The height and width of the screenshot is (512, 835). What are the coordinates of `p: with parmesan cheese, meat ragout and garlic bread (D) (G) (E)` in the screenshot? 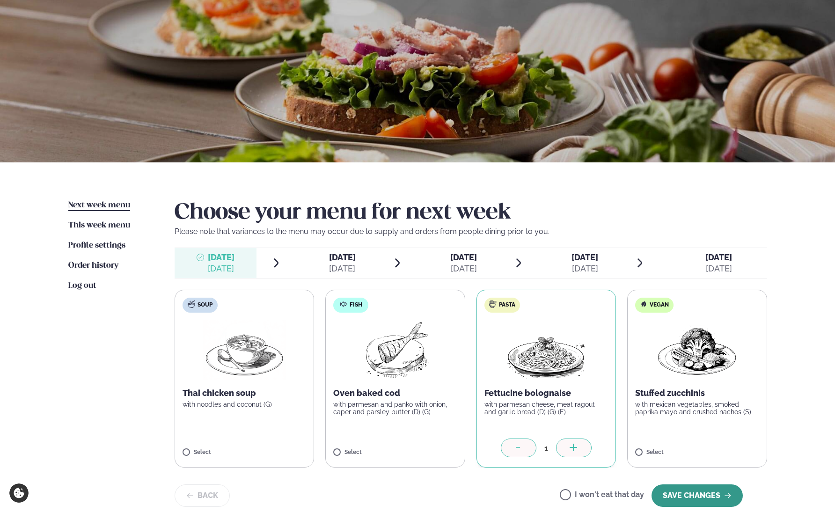 It's located at (546, 408).